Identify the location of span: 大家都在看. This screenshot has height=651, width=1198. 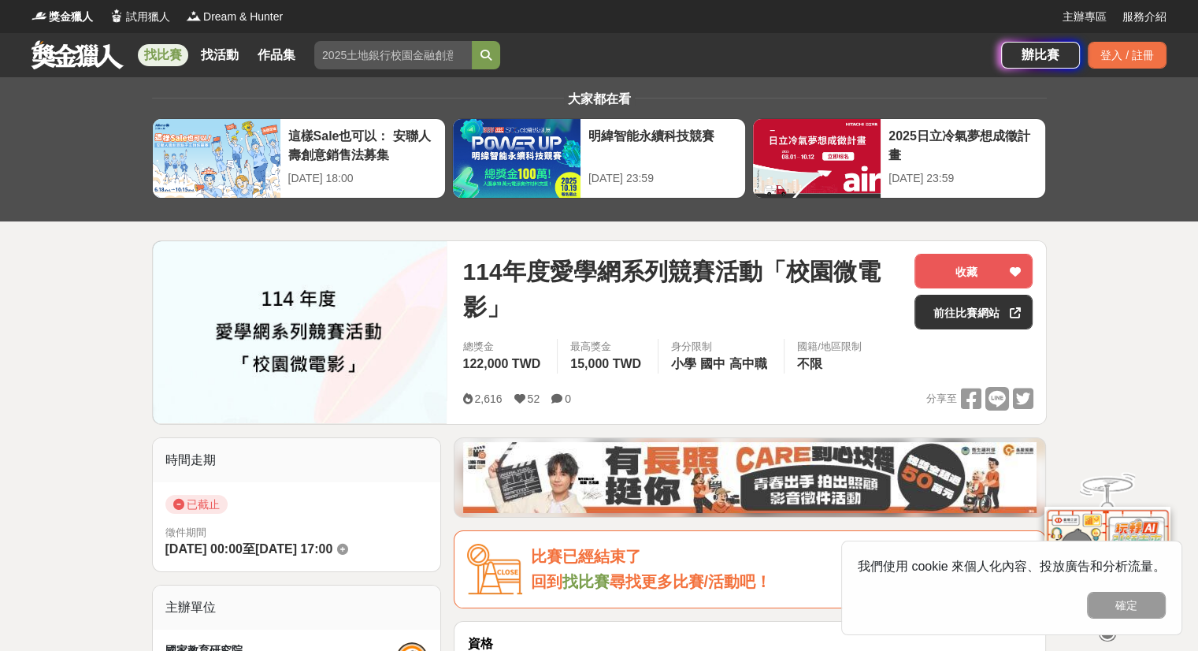
(599, 98).